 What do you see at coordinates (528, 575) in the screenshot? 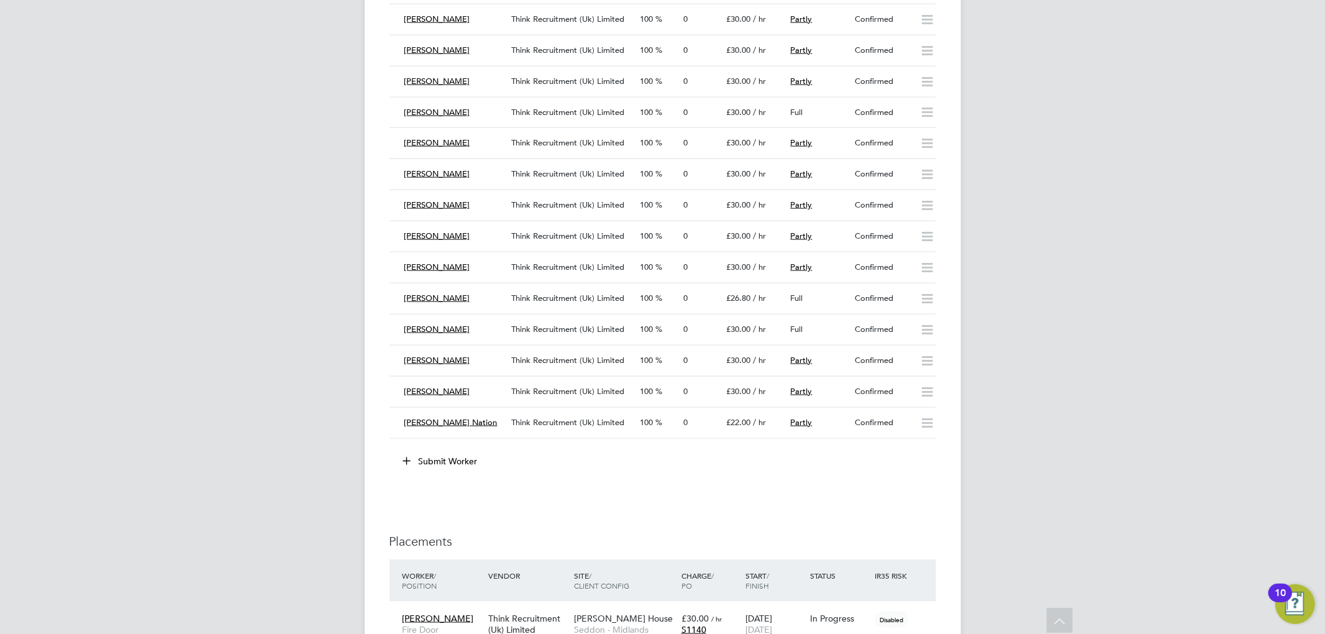
I see `div: Vendor` at bounding box center [528, 575].